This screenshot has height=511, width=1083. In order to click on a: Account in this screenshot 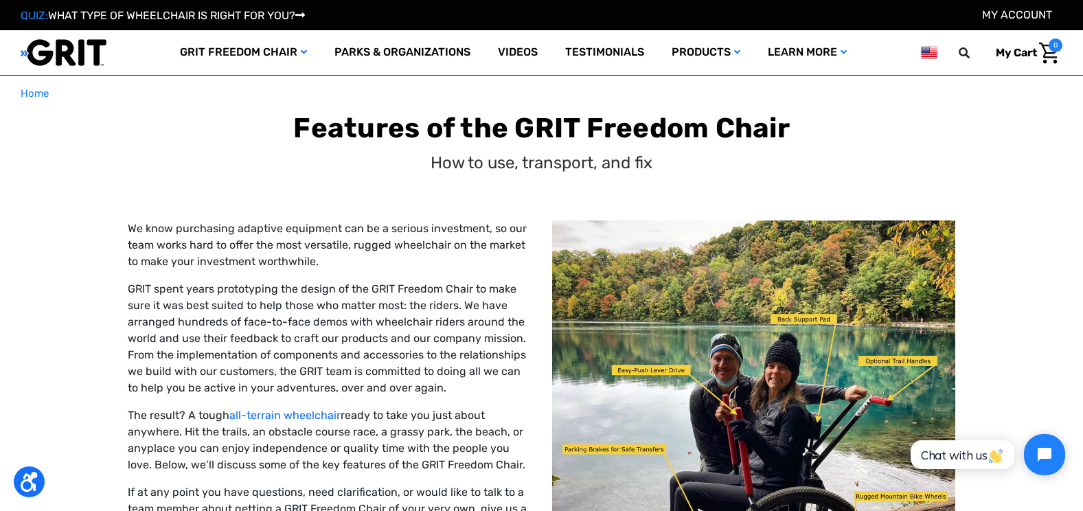, I will do `click(1017, 14)`.